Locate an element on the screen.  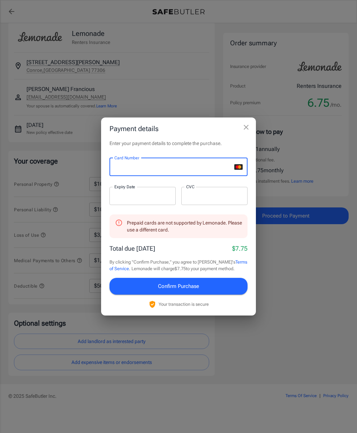
div: Prepaid cards are not supported by Lemonade. Please use a different card. is located at coordinates (184, 226).